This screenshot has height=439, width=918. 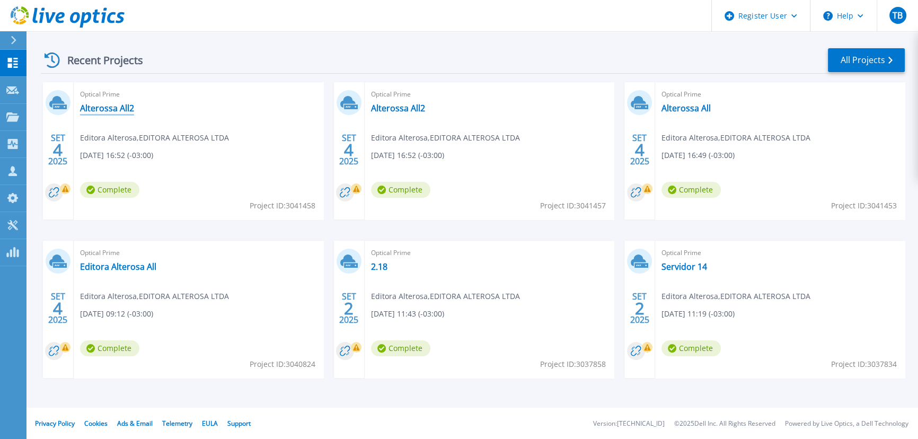 I want to click on div: Recent Projects, so click(x=99, y=60).